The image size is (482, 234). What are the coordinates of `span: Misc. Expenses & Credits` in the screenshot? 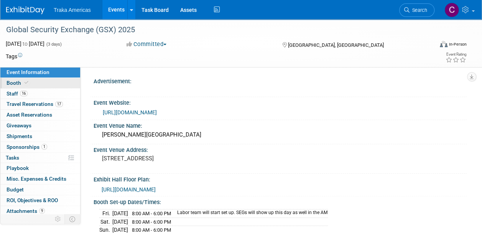 It's located at (36, 179).